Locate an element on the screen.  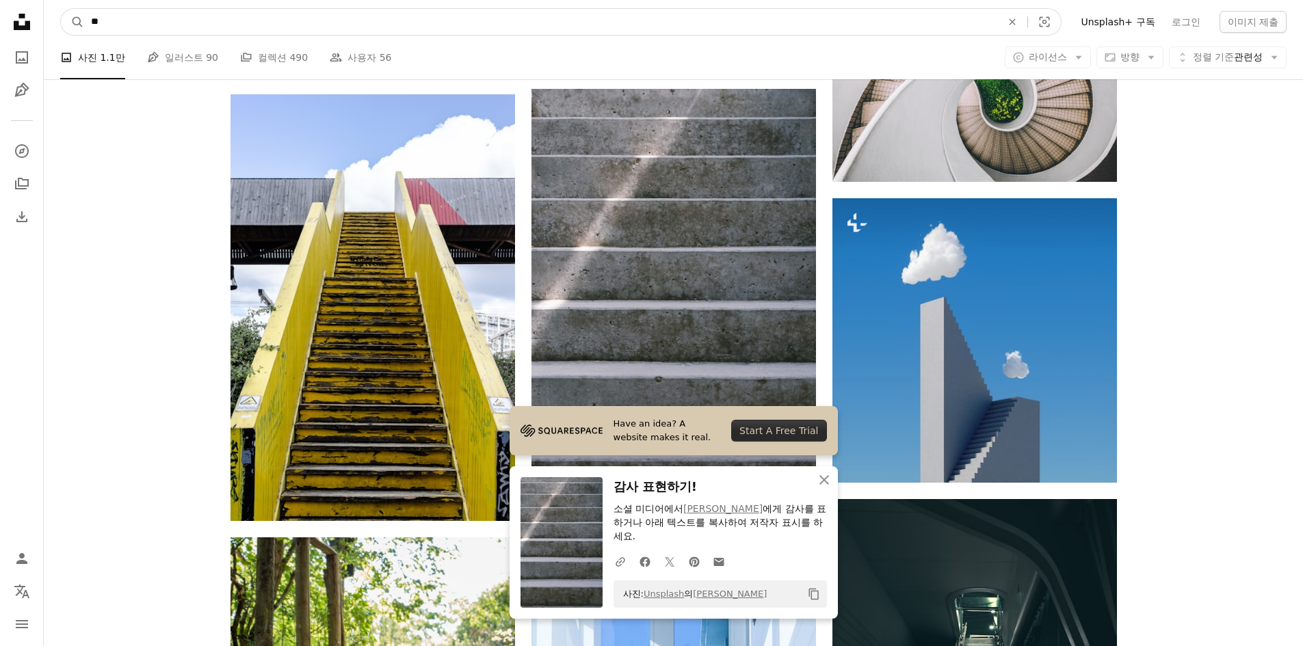
p: 소셜 미디어에서 에게 감사를 표하거나 아래 텍스트를 복사하여 저작자 표시를 하세요. is located at coordinates (720, 523).